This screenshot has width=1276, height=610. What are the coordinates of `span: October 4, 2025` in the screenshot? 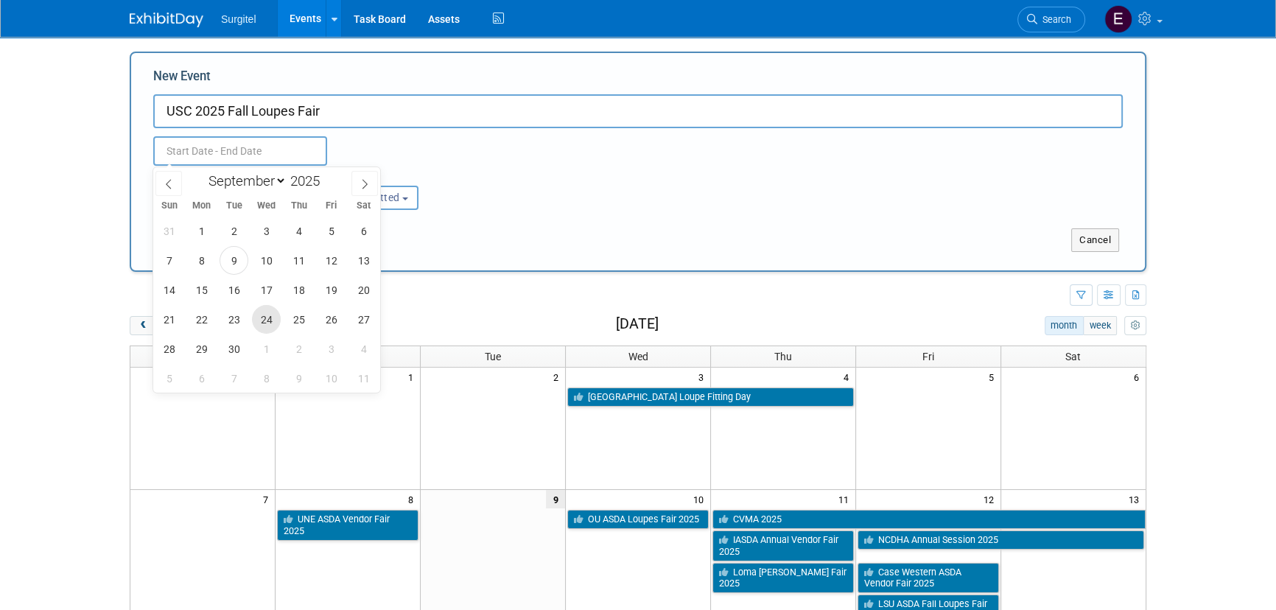 It's located at (363, 348).